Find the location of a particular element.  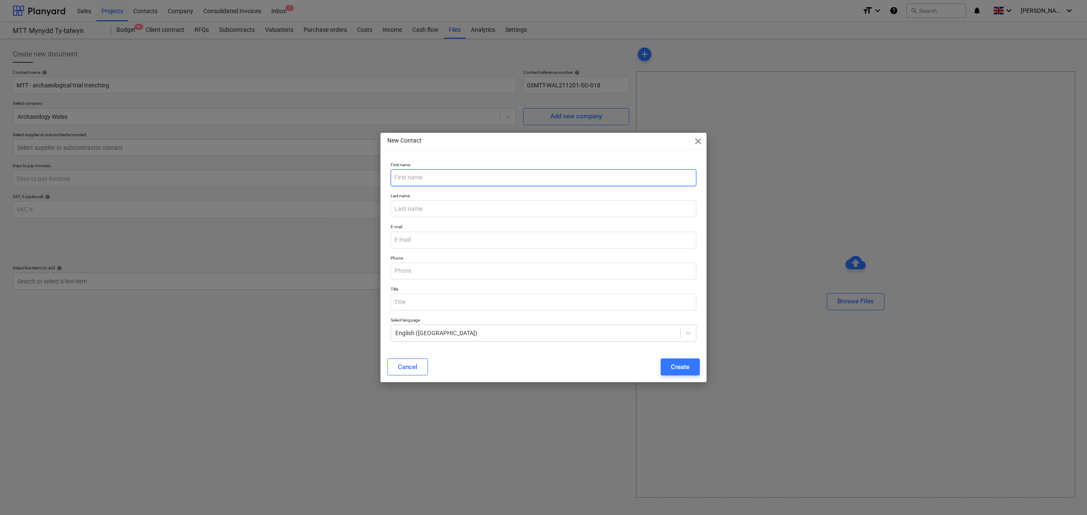

div: Cancel is located at coordinates (407, 367).